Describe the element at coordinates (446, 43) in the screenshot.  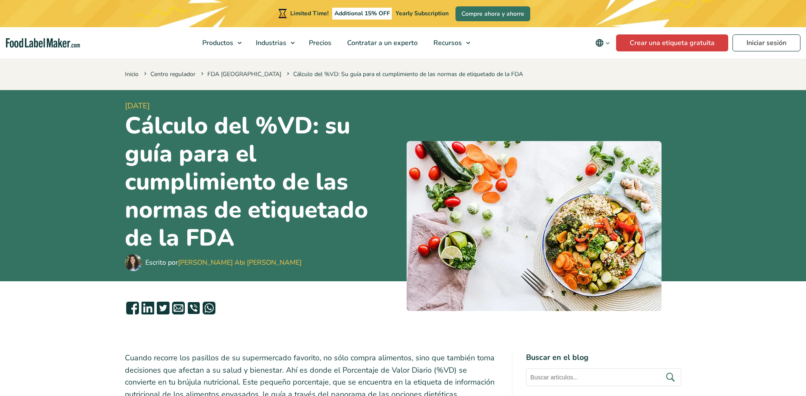
I see `span: Recursos` at that location.